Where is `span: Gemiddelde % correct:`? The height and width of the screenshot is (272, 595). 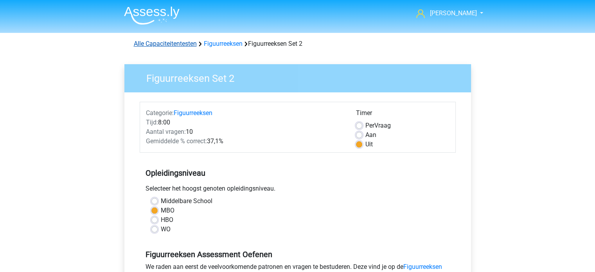 span: Gemiddelde % correct: is located at coordinates (177, 141).